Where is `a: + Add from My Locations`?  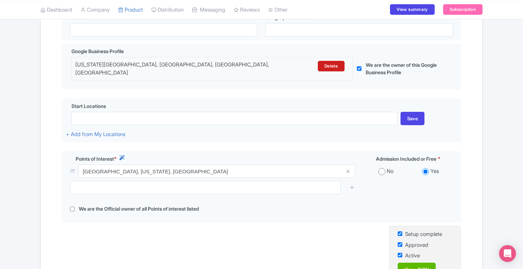
a: + Add from My Locations is located at coordinates (95, 134).